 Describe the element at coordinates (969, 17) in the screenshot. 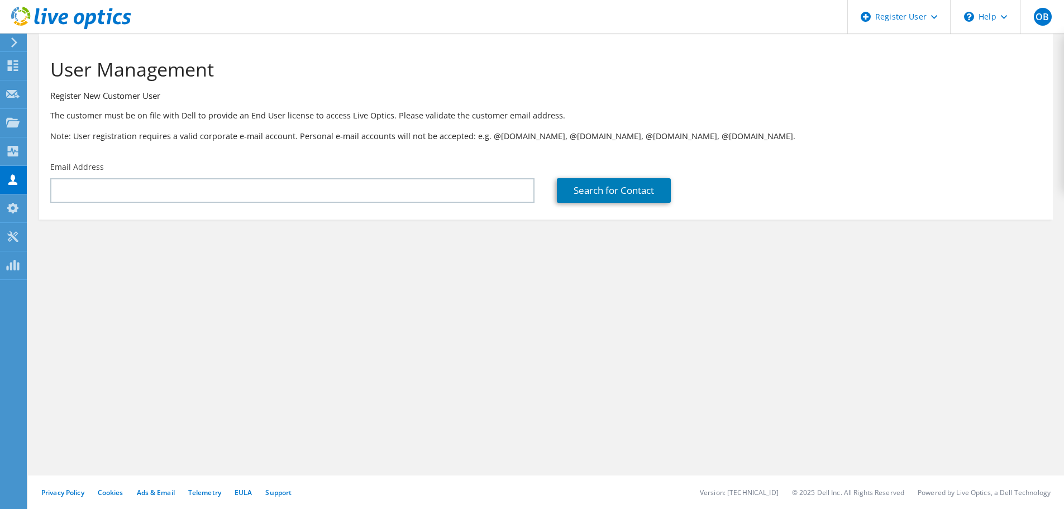

I see `svg: \n` at that location.